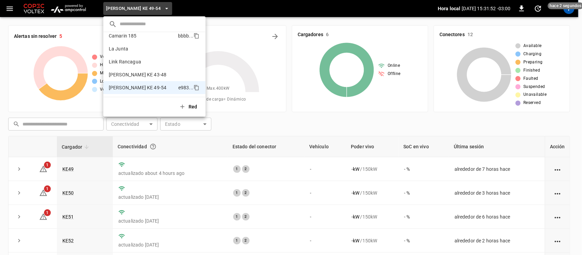 The width and height of the screenshot is (582, 255). I want to click on p: Camarin 185, so click(142, 36).